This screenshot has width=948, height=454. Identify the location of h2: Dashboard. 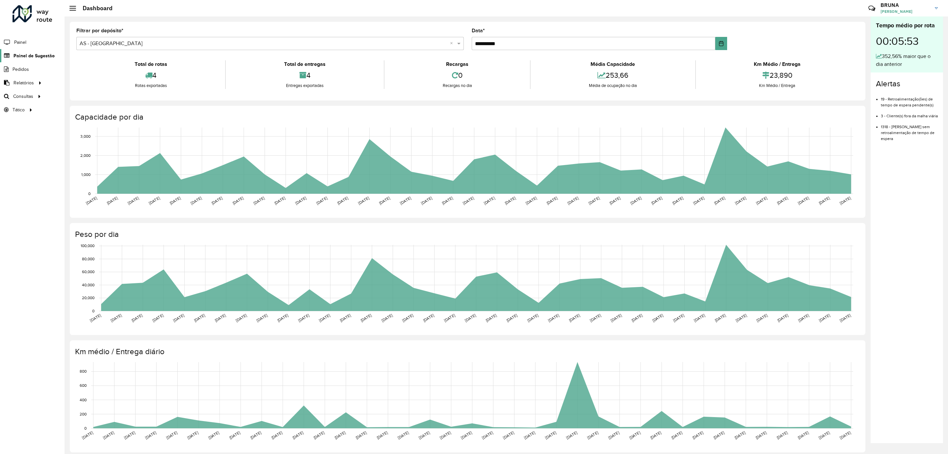
(94, 8).